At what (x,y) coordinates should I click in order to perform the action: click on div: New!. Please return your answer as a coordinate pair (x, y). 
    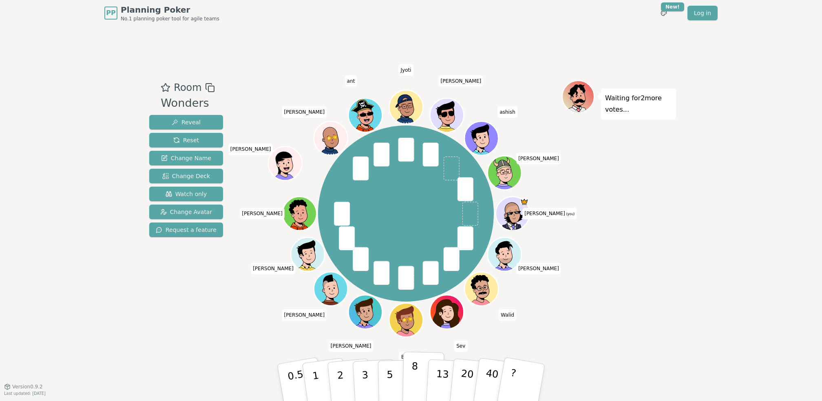
    Looking at the image, I should click on (672, 7).